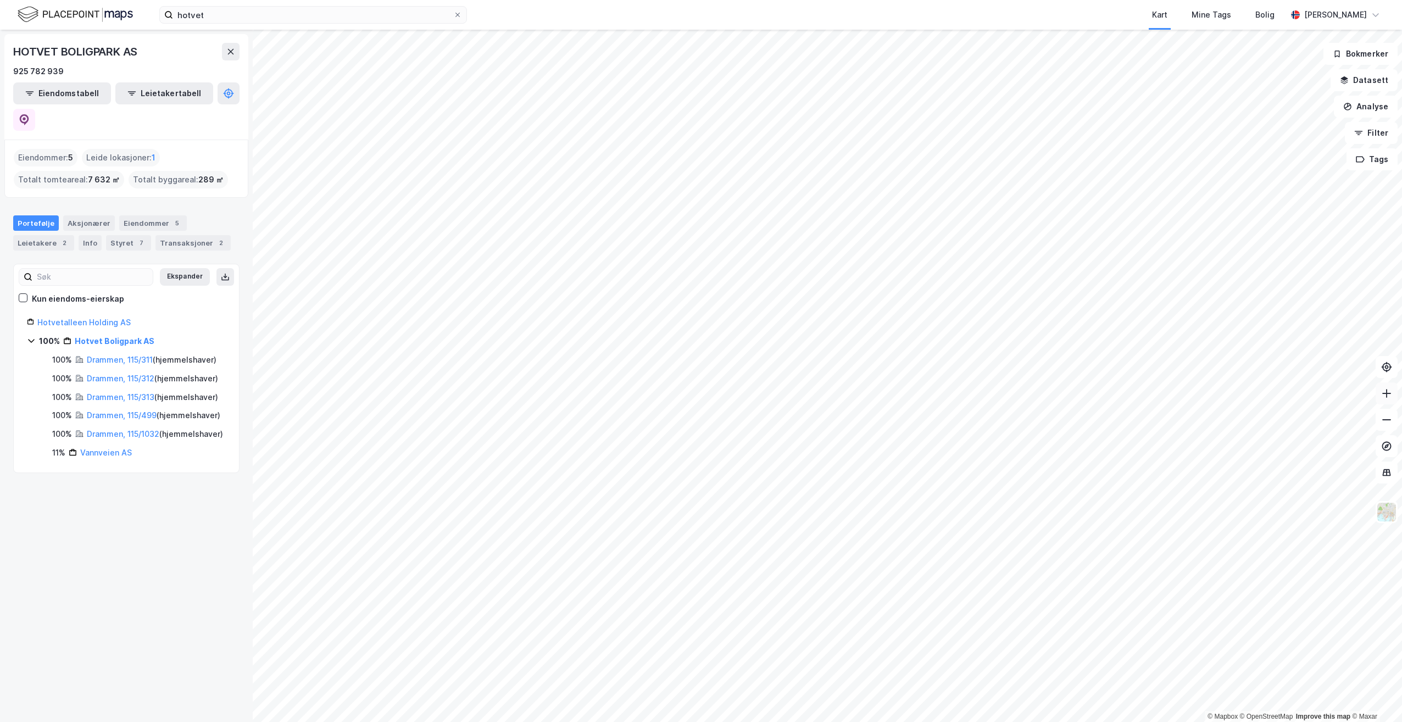  I want to click on a: Improve this map, so click(1322, 716).